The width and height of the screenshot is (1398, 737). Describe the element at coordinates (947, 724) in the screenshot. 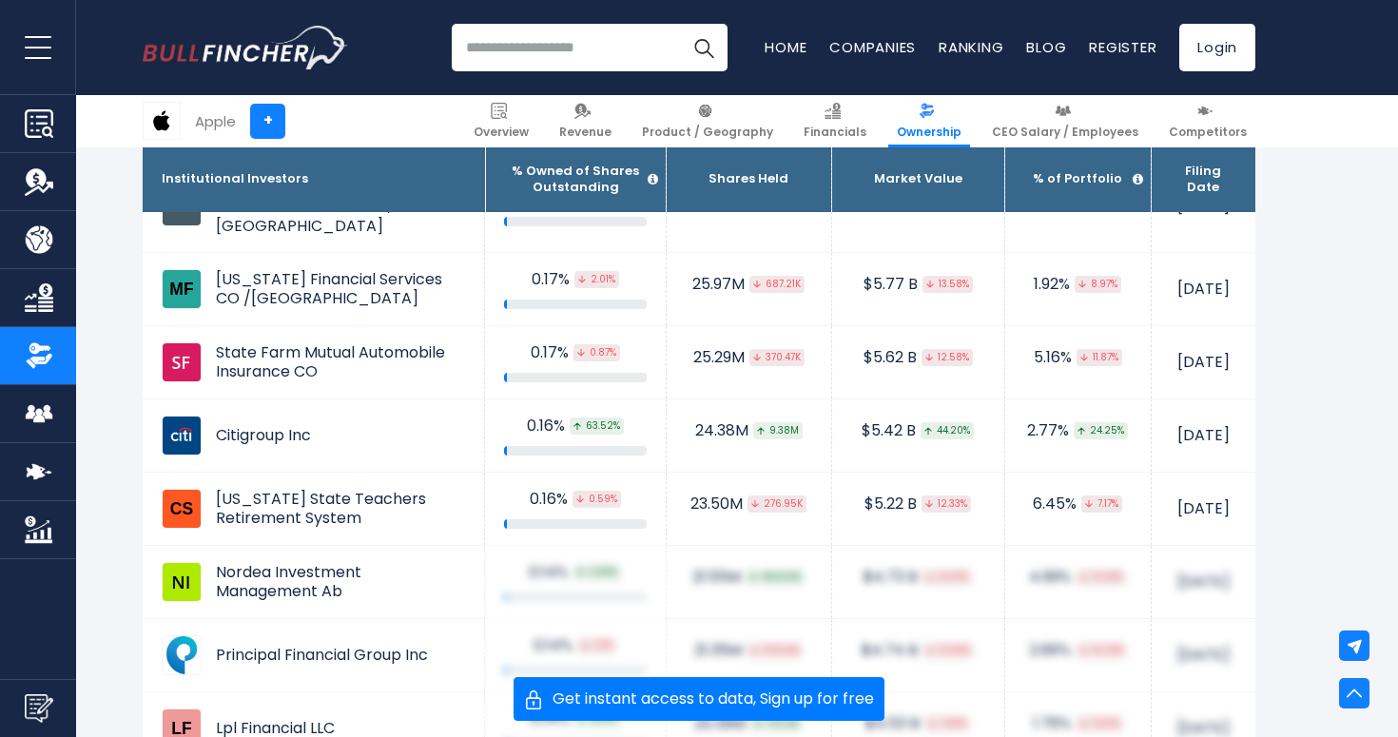

I see `span: 7.83%` at that location.